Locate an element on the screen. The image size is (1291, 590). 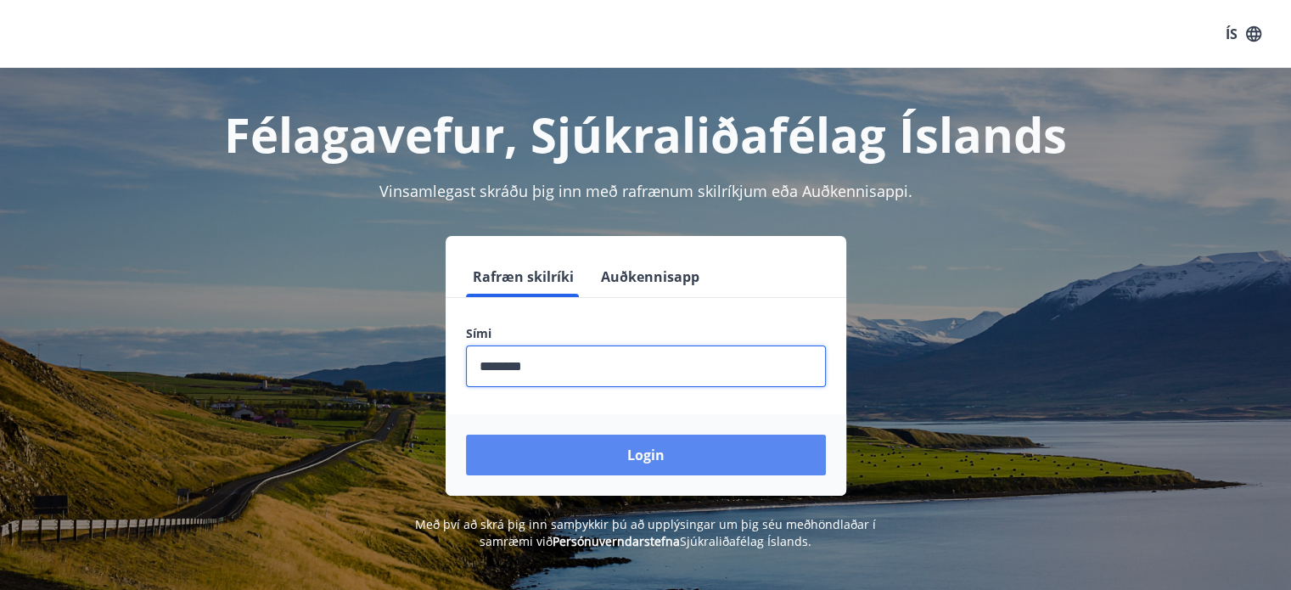
button: ÍS is located at coordinates (1243, 34).